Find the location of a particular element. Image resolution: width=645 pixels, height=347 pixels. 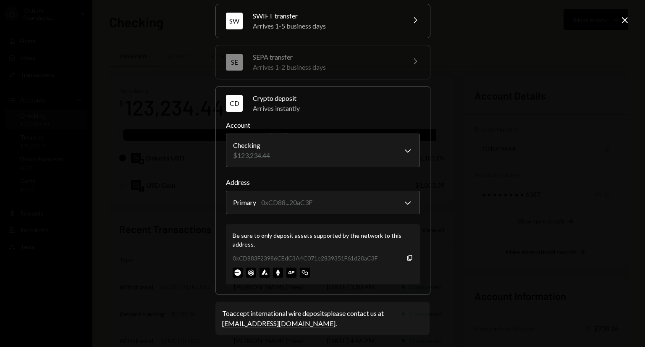

img: optimism-mainnet is located at coordinates (291, 272).